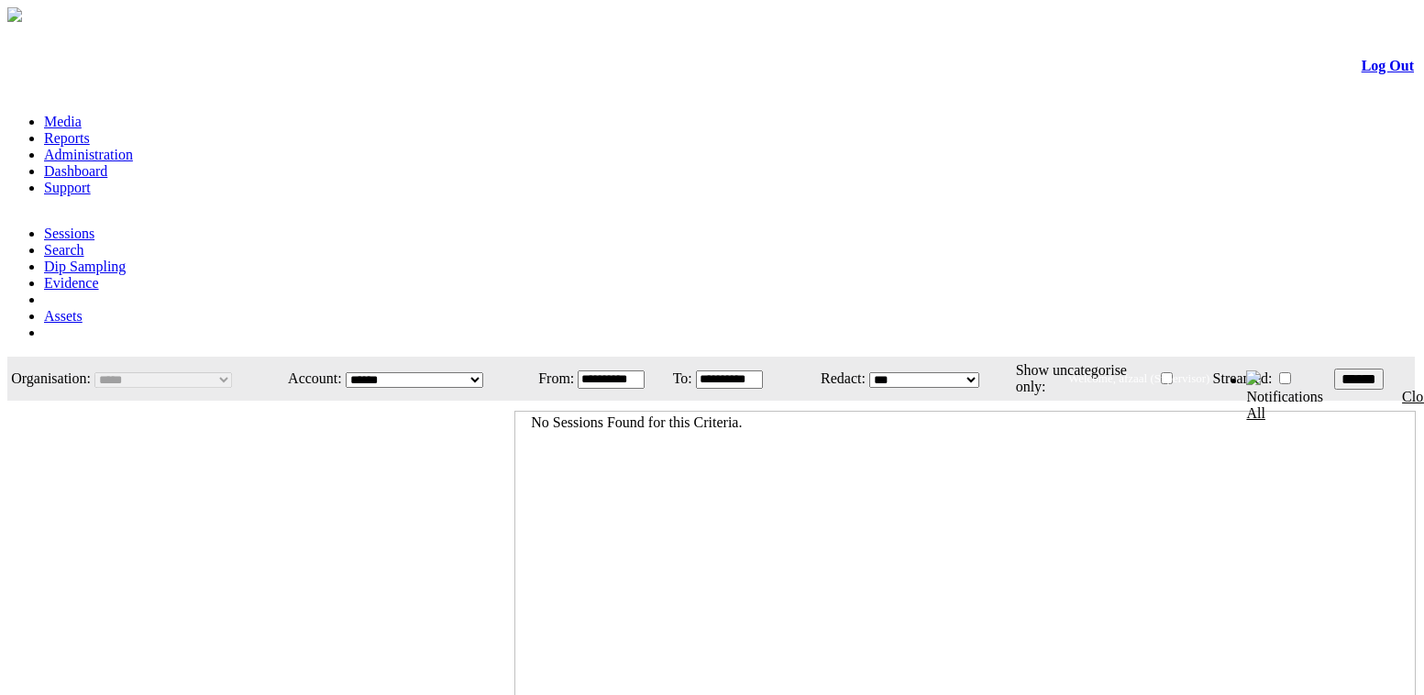  Describe the element at coordinates (67, 187) in the screenshot. I see `a: Support` at that location.